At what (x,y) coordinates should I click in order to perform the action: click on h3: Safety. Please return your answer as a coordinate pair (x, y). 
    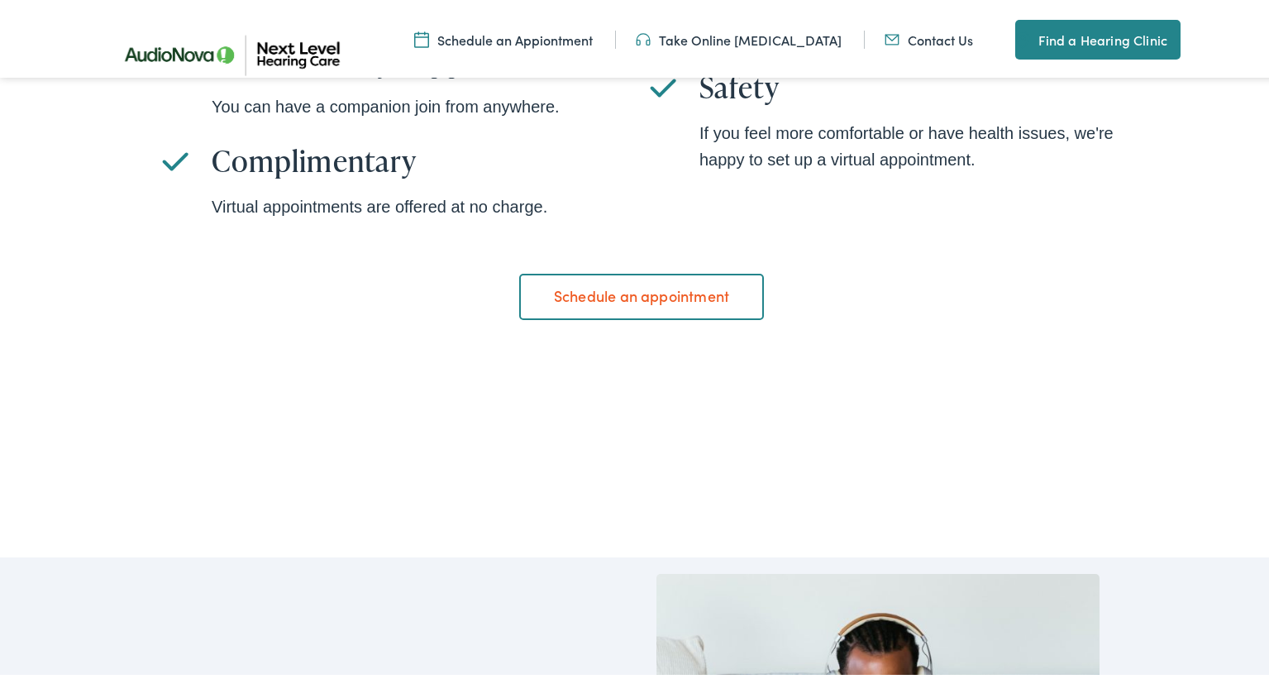
    Looking at the image, I should click on (910, 84).